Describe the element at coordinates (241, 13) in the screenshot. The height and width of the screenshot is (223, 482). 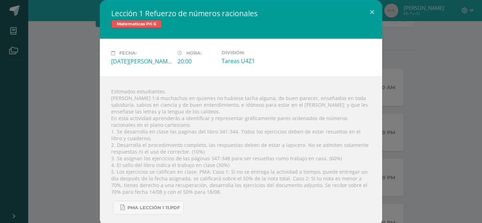
I see `h2: Lección 1 Refuerzo de números racionales` at that location.